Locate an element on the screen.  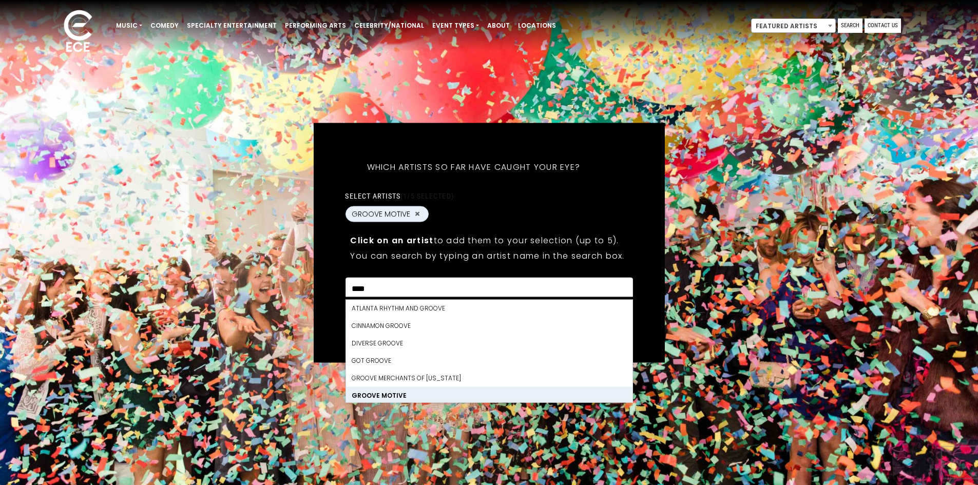
li: Got Groove is located at coordinates (489, 361).